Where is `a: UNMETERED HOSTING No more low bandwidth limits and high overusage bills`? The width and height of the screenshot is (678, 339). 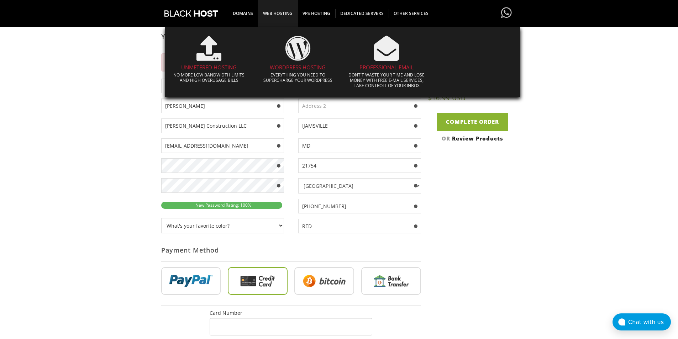 a: UNMETERED HOSTING No more low bandwidth limits and high overusage bills is located at coordinates (209, 59).